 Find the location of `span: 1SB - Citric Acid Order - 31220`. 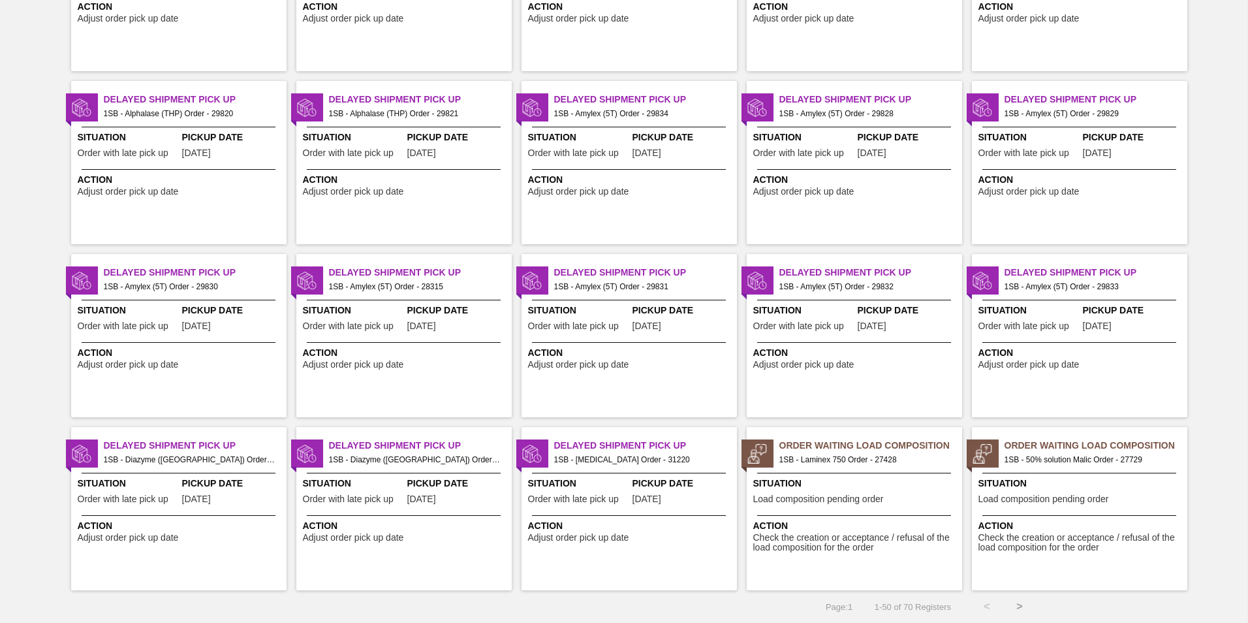

span: 1SB - Citric Acid Order - 31220 is located at coordinates (640, 459).